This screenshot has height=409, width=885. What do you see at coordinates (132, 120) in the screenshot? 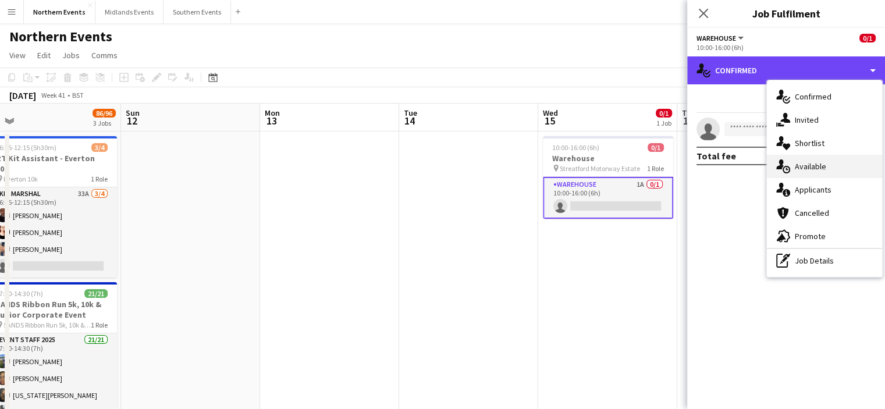
I see `span: 12` at bounding box center [132, 120].